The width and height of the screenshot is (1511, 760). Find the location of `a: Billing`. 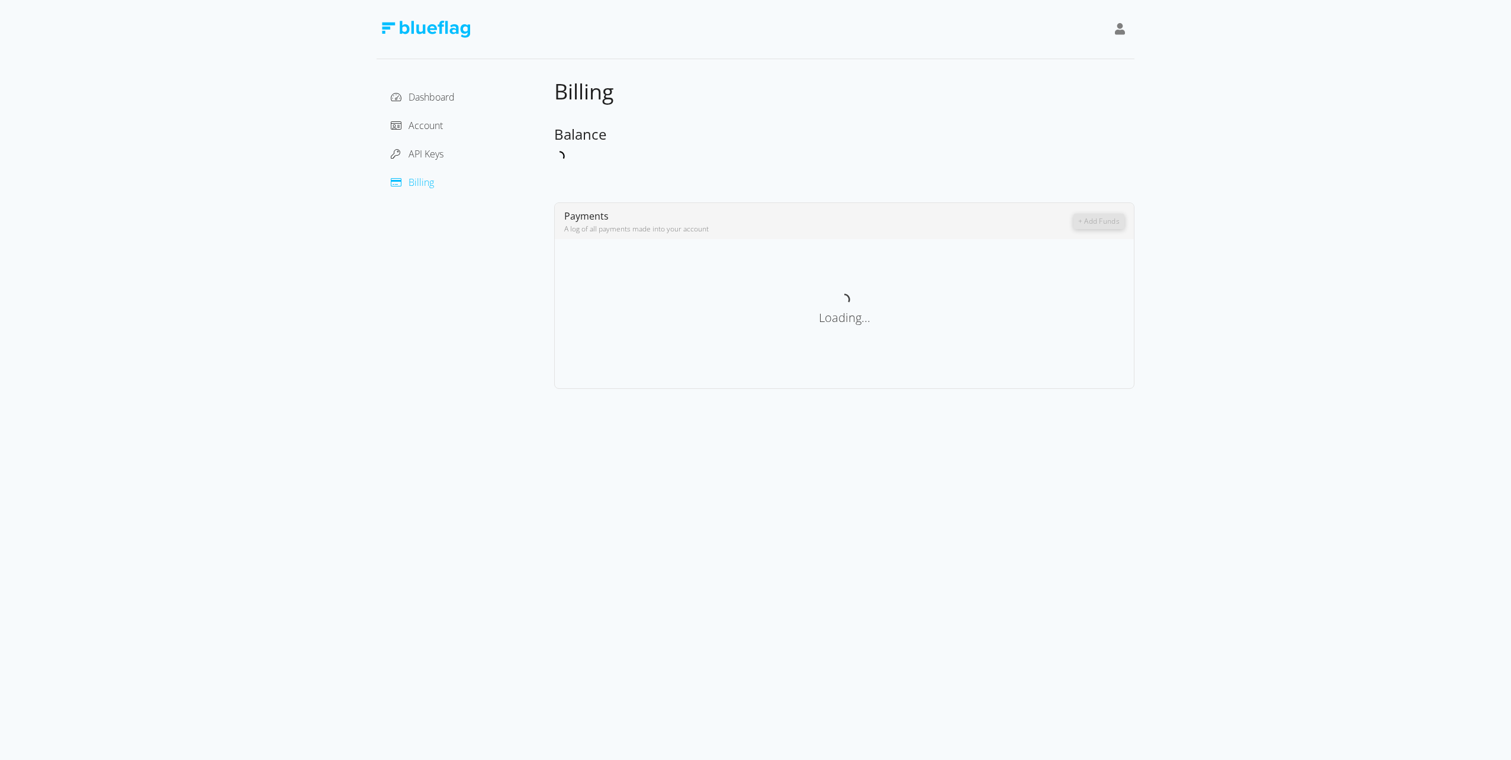

a: Billing is located at coordinates (412, 182).